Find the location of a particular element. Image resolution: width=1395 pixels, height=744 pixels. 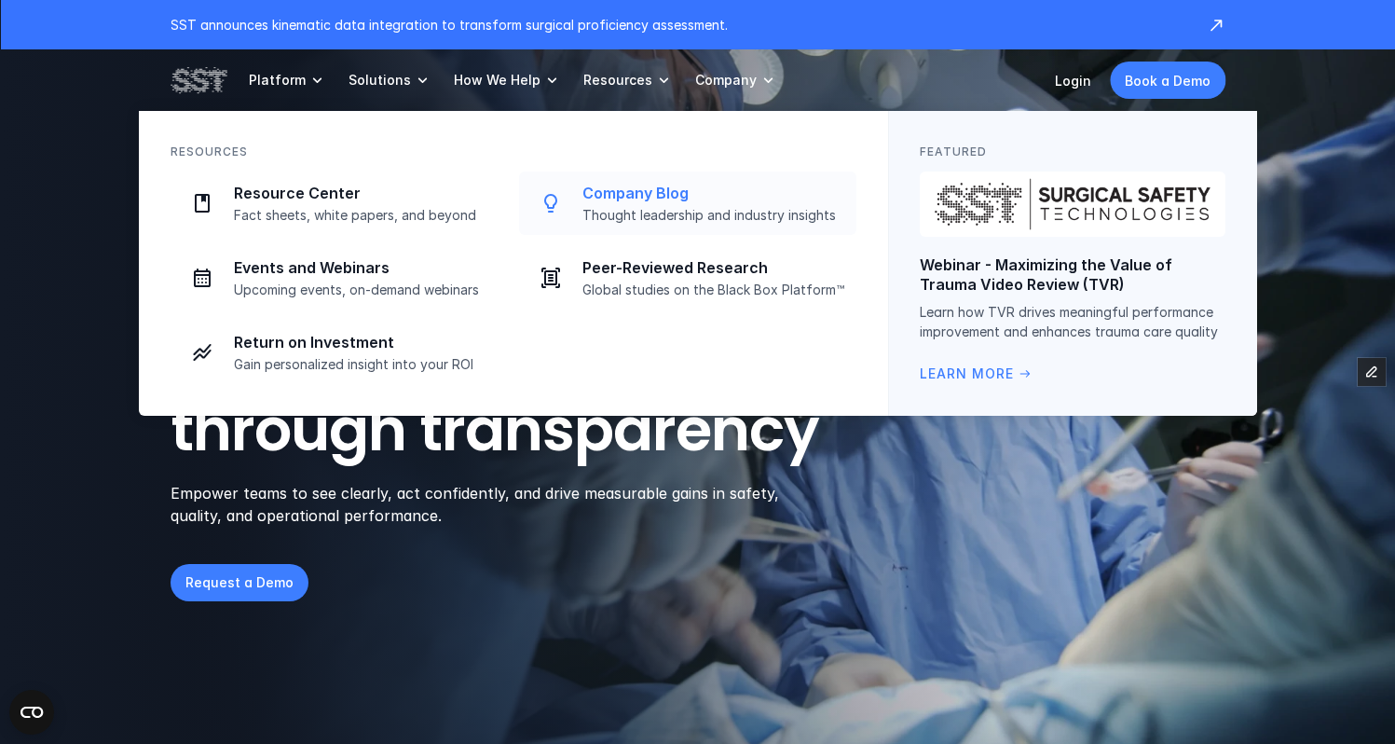

a: Request a Demo is located at coordinates (239, 582).